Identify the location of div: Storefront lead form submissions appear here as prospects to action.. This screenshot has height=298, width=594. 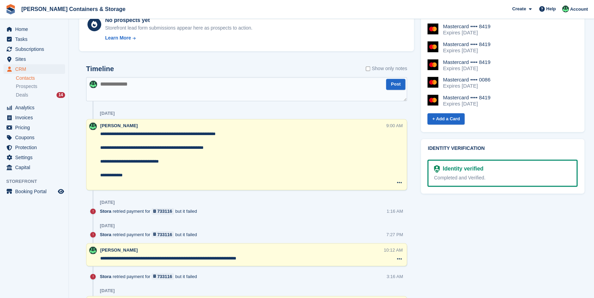
(179, 28).